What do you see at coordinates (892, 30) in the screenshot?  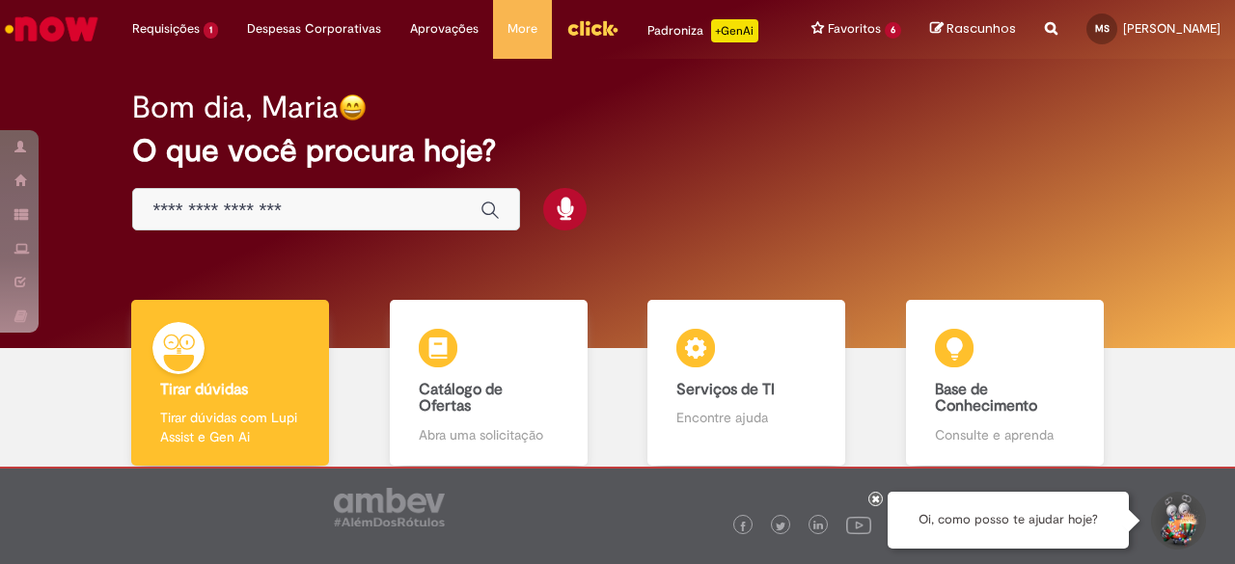 I see `span: 6` at bounding box center [892, 30].